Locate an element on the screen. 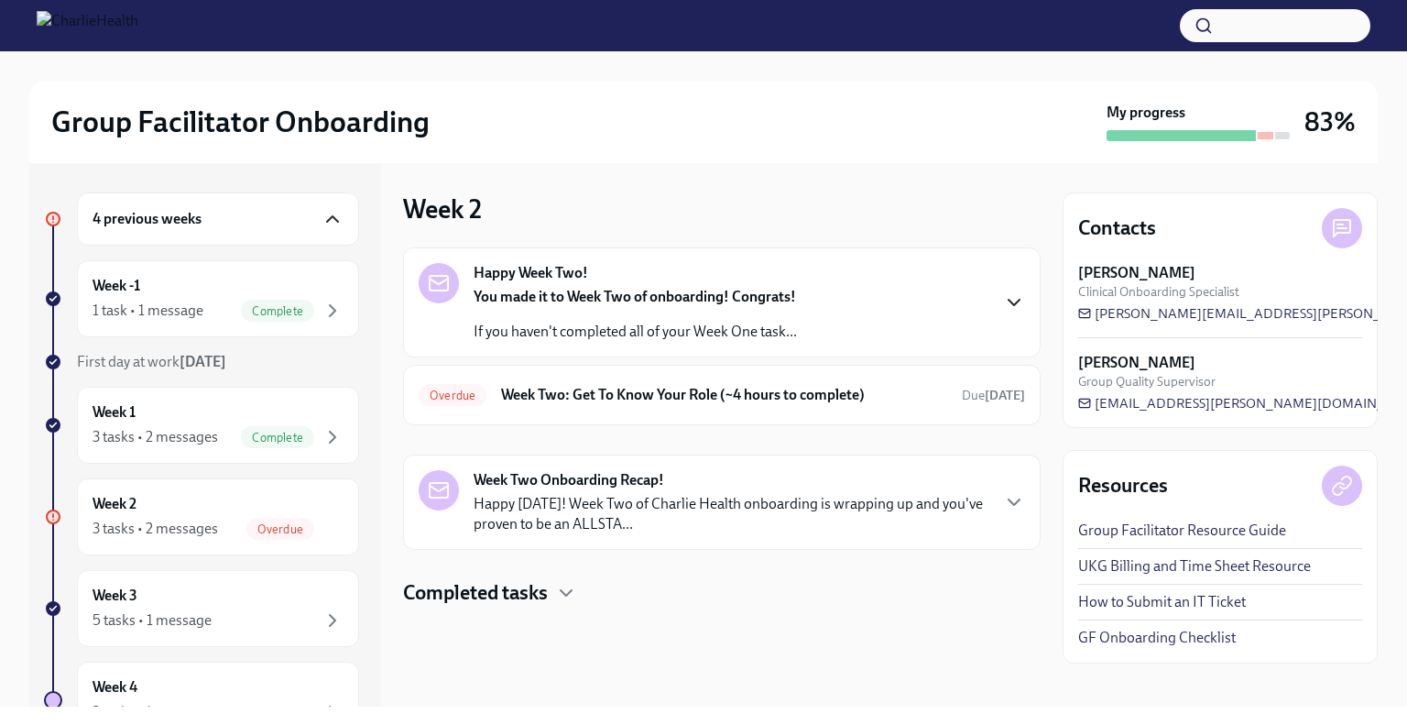  a: Week 23 tasks • 2 messagesOverdue is located at coordinates (202, 517).